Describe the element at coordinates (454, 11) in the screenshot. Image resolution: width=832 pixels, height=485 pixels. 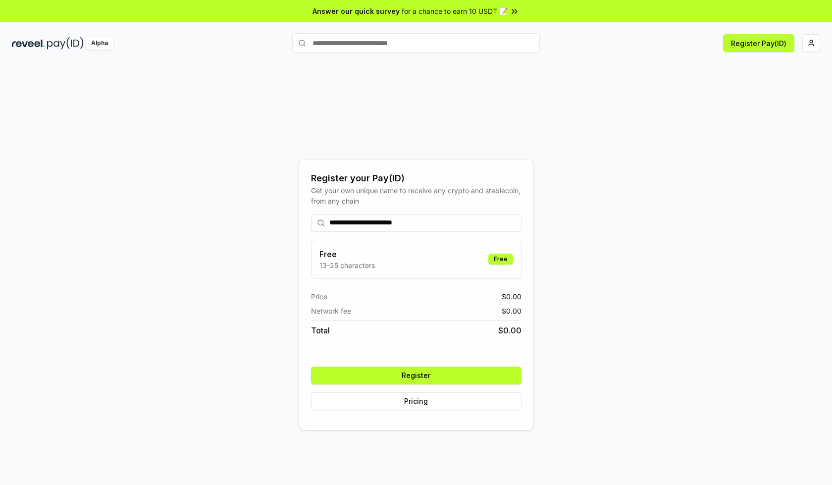
I see `span: for a chance to earn 10 USDT 📝` at that location.